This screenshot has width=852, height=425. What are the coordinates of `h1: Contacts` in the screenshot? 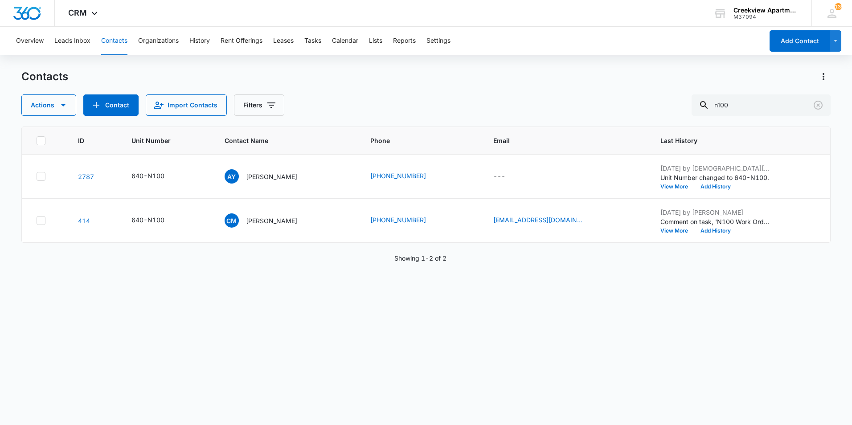 It's located at (45, 77).